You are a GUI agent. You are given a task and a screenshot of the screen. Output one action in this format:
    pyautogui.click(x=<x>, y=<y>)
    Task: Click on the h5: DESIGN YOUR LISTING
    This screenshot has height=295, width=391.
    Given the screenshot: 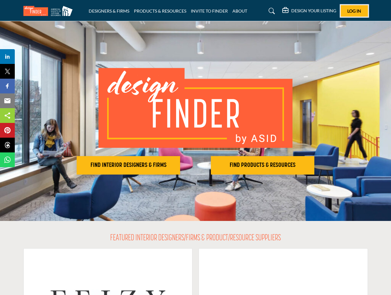 What is the action you would take?
    pyautogui.click(x=313, y=11)
    